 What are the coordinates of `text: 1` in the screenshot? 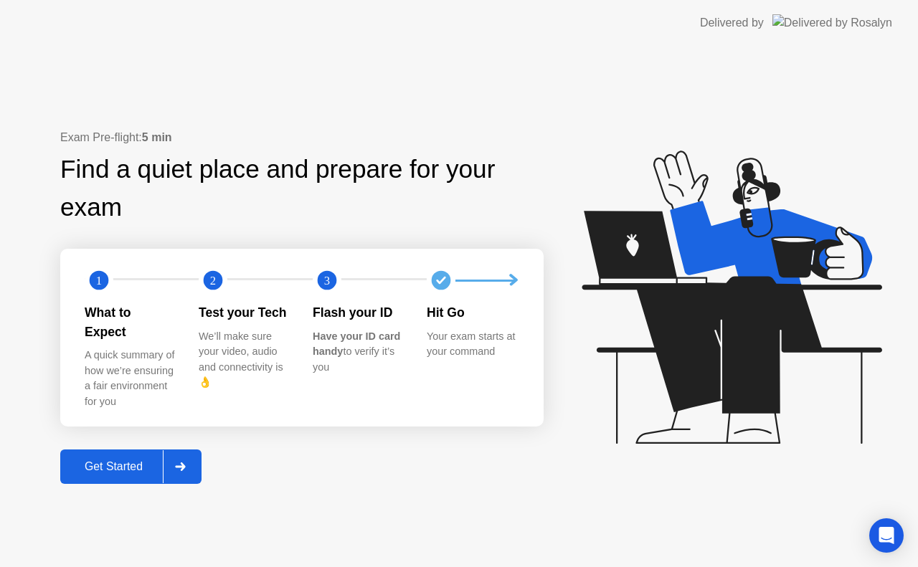 It's located at (99, 280).